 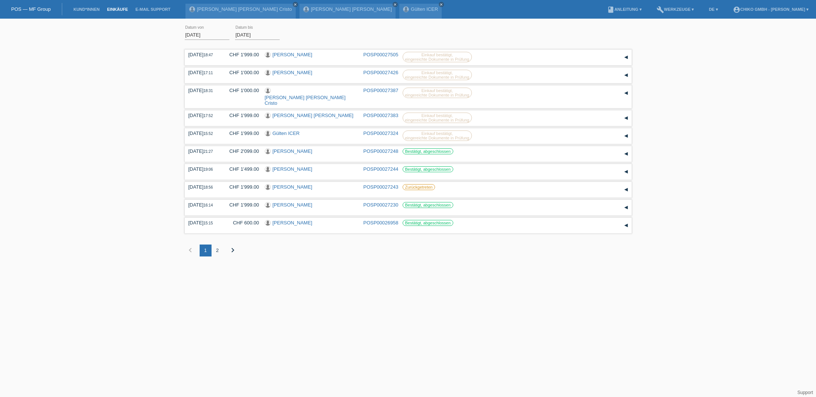 I want to click on label: Zurückgetreten, so click(x=419, y=187).